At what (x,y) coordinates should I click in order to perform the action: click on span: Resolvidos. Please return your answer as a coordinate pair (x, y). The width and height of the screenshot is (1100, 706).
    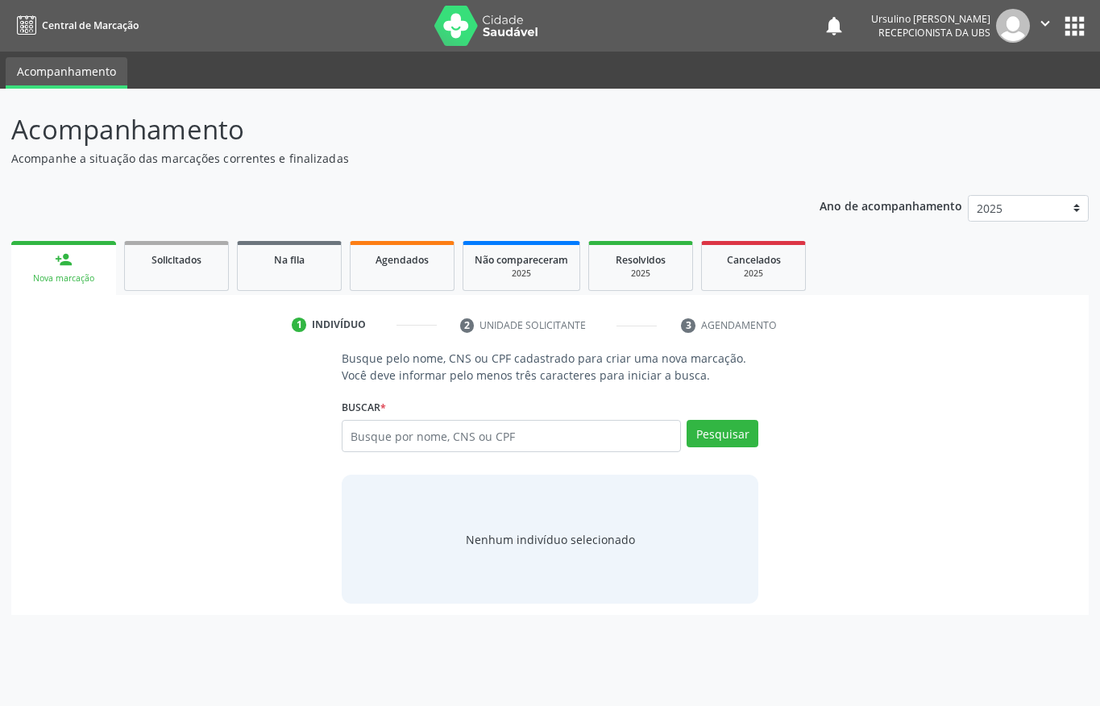
    Looking at the image, I should click on (641, 260).